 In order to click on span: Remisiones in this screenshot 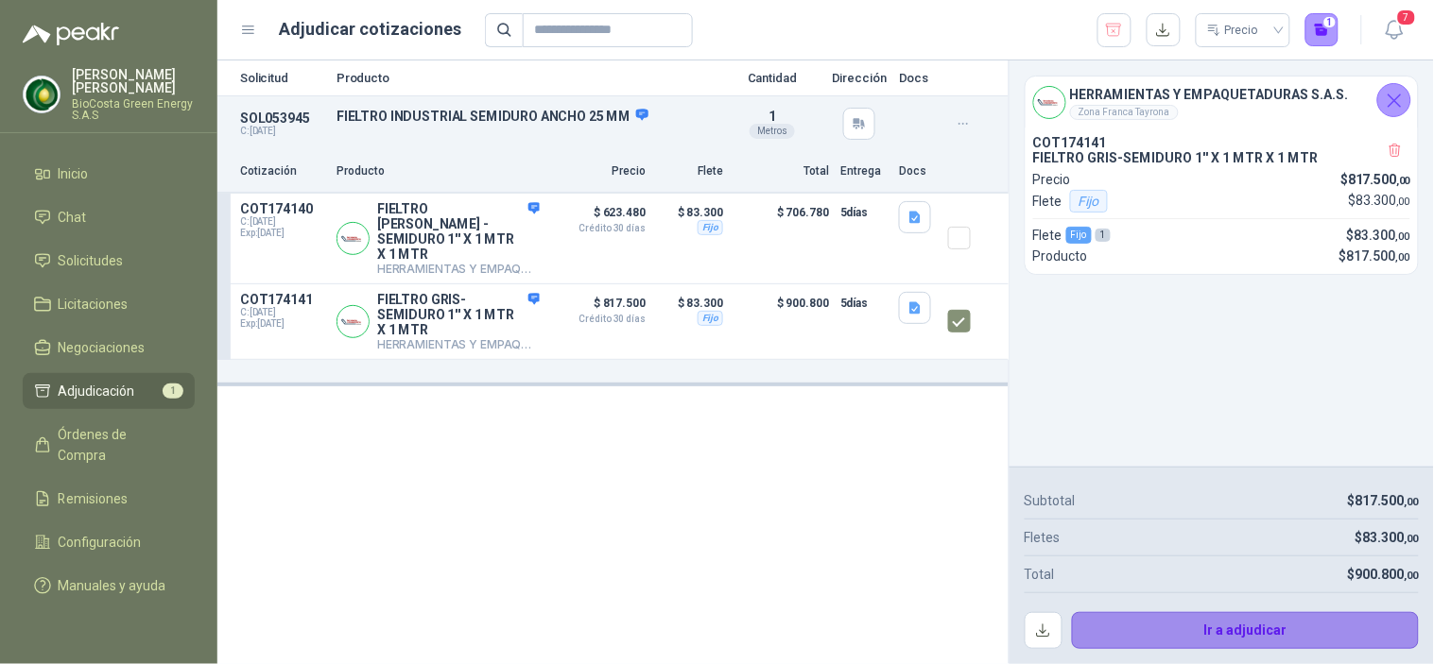, I will do `click(94, 499)`.